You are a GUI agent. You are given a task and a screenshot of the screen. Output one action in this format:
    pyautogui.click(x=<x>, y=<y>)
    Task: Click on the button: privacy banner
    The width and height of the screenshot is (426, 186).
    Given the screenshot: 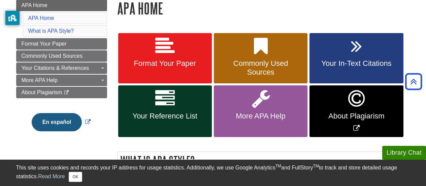 What is the action you would take?
    pyautogui.click(x=12, y=18)
    